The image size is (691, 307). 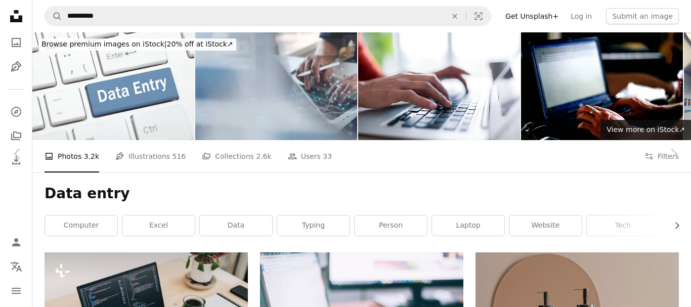 I want to click on a: data, so click(x=236, y=226).